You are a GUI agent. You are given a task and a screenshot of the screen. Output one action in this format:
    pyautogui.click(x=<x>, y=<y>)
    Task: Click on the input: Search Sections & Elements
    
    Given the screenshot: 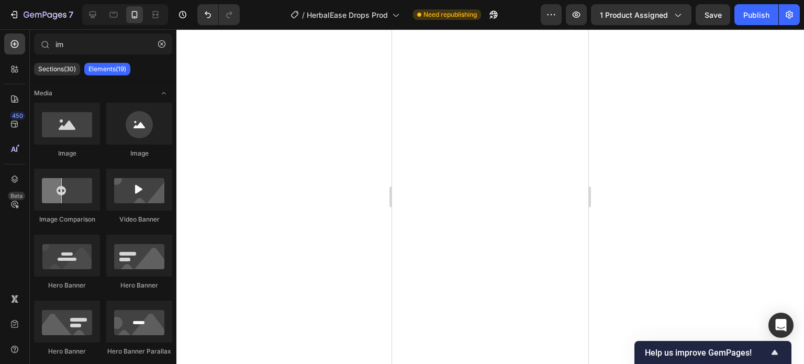 What is the action you would take?
    pyautogui.click(x=103, y=44)
    